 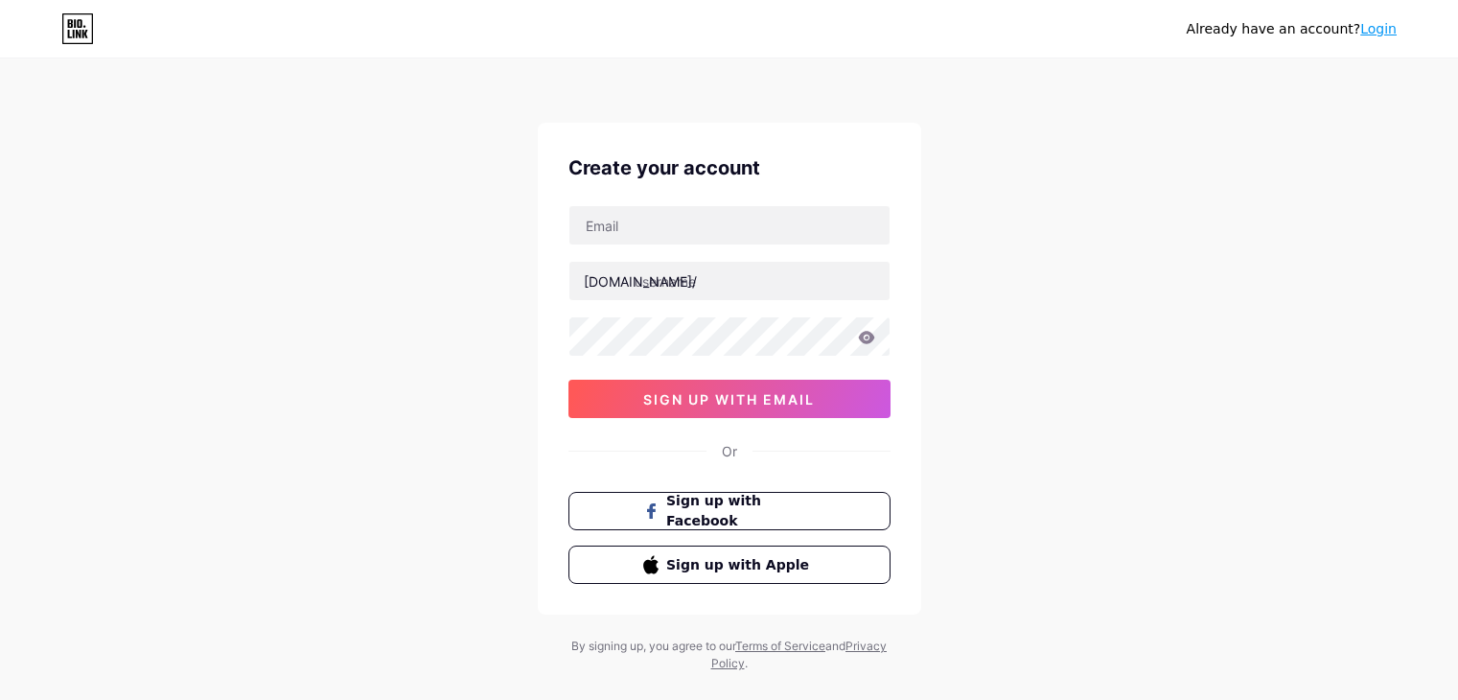 What do you see at coordinates (730, 565) in the screenshot?
I see `button: Sign up with Apple` at bounding box center [730, 565].